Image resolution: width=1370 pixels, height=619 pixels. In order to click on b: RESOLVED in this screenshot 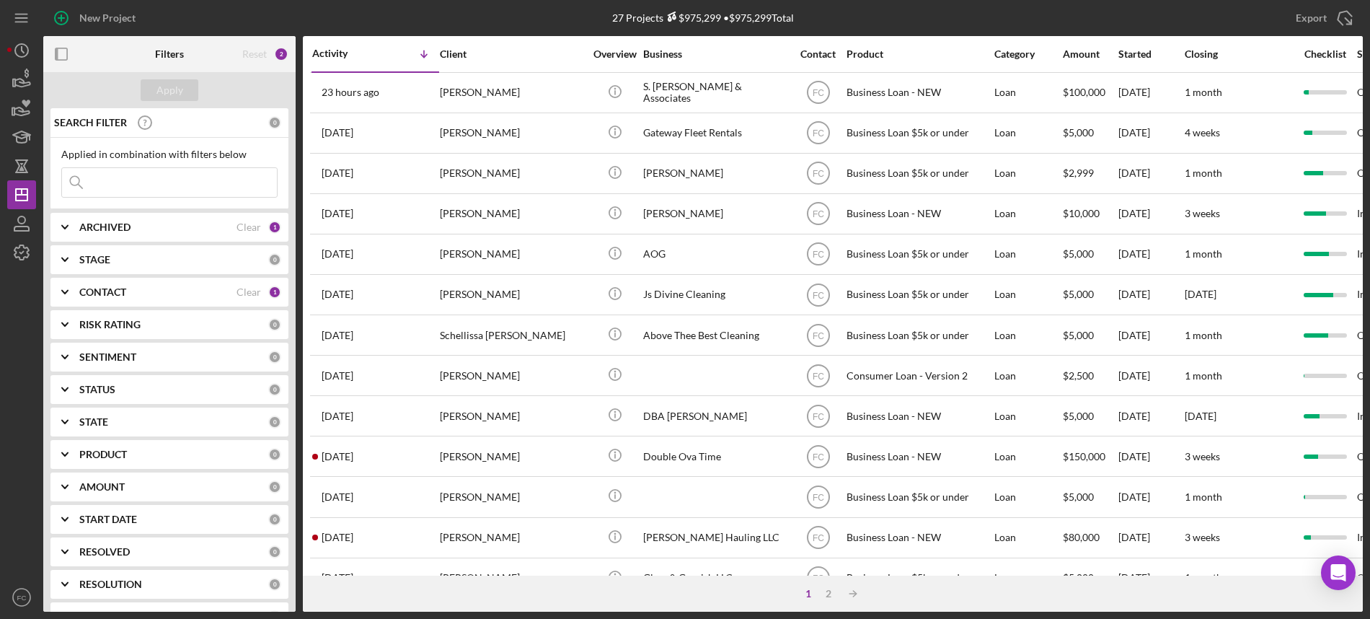, I will do `click(105, 552)`.